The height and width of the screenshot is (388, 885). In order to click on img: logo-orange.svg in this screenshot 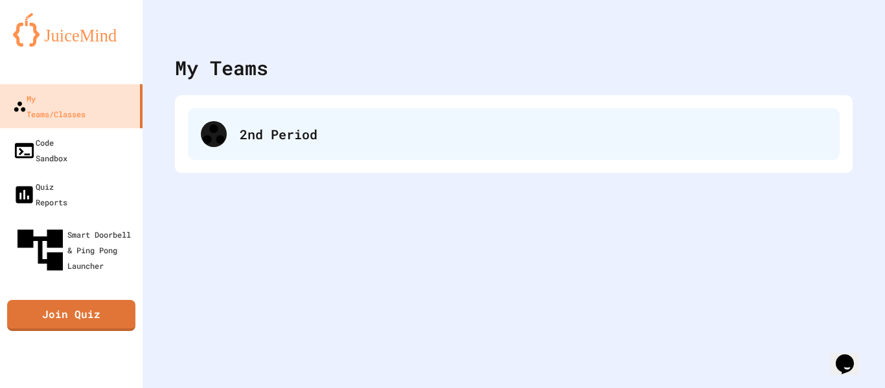, I will do `click(71, 30)`.